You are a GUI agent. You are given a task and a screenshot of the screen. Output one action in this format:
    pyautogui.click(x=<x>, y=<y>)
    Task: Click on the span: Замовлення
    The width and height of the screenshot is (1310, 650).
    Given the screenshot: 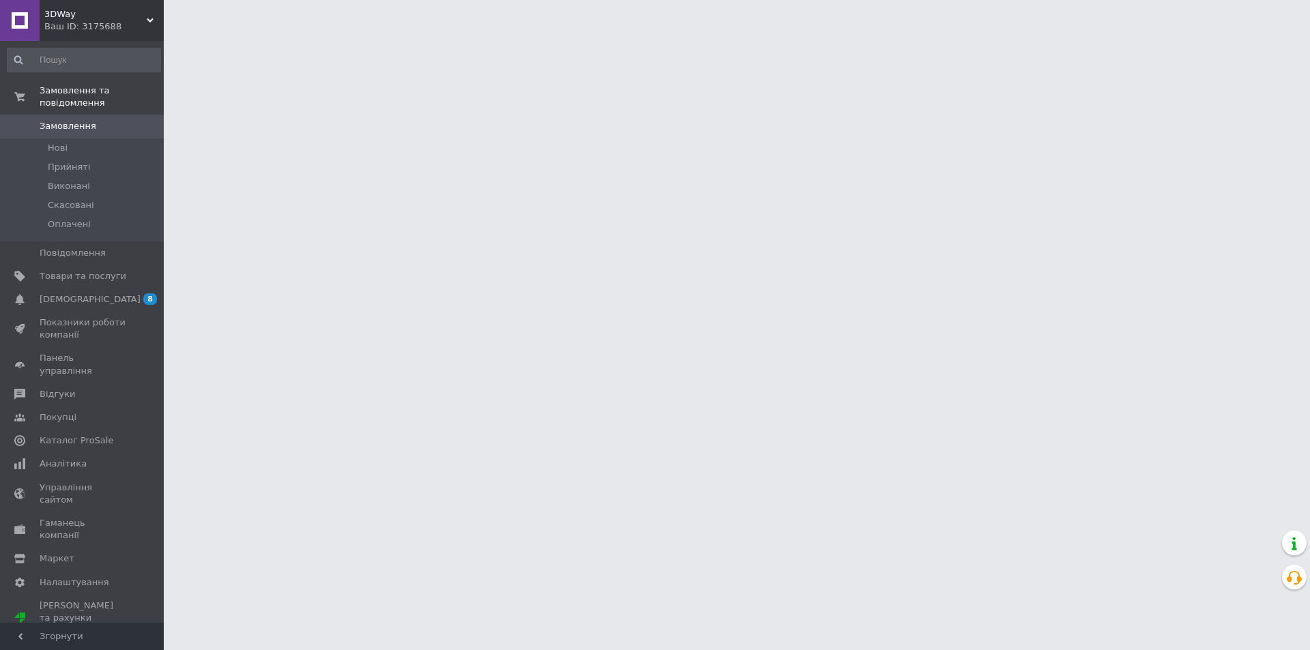 What is the action you would take?
    pyautogui.click(x=68, y=126)
    